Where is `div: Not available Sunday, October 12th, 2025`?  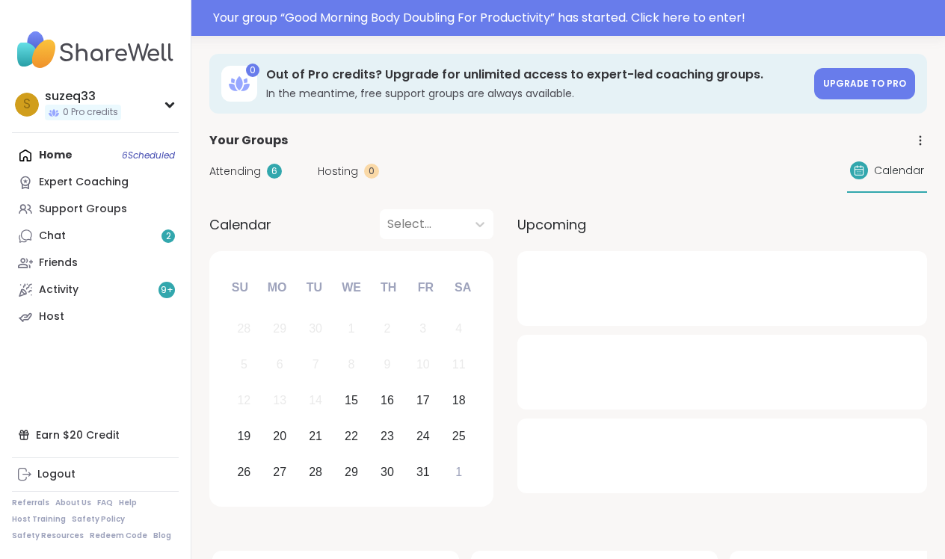
div: Not available Sunday, October 12th, 2025 is located at coordinates (244, 401).